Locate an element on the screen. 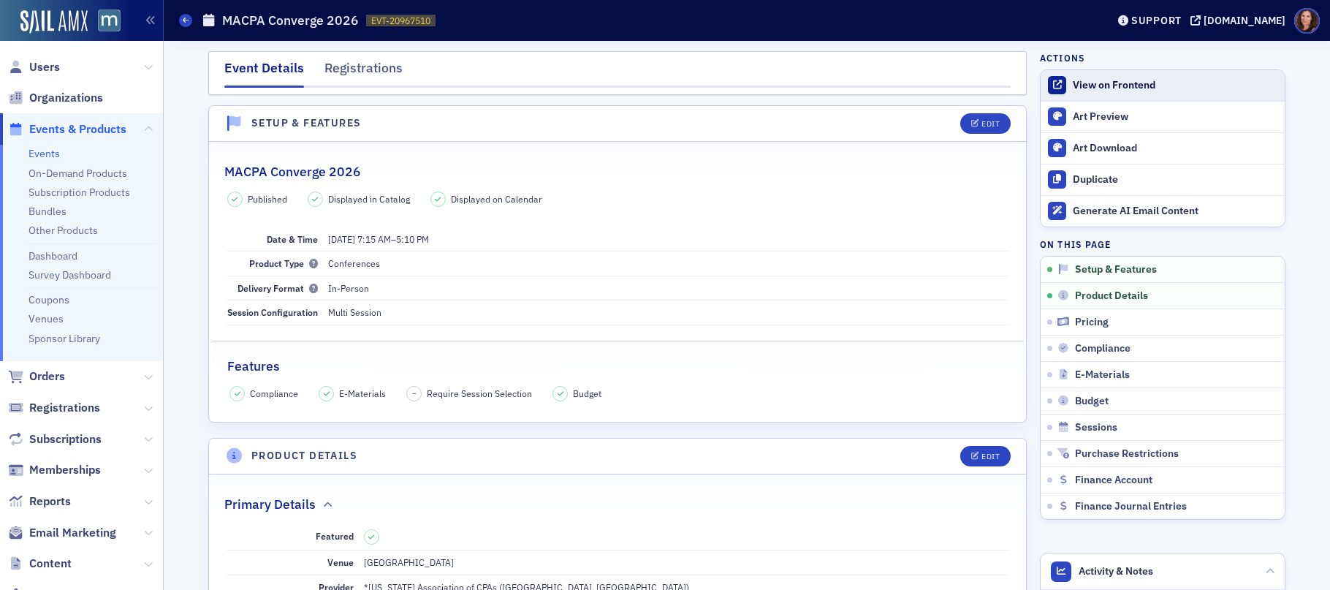 The image size is (1330, 590). span: Sessions is located at coordinates (1096, 428).